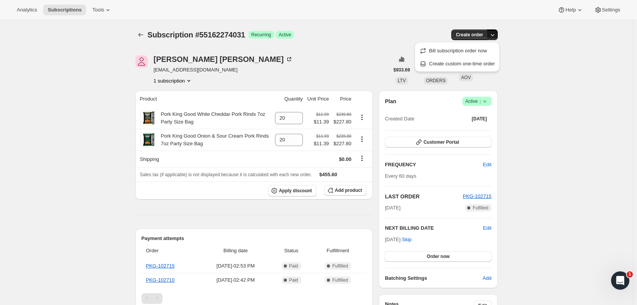  What do you see at coordinates (400, 119) in the screenshot?
I see `span: Created Date` at bounding box center [400, 119].